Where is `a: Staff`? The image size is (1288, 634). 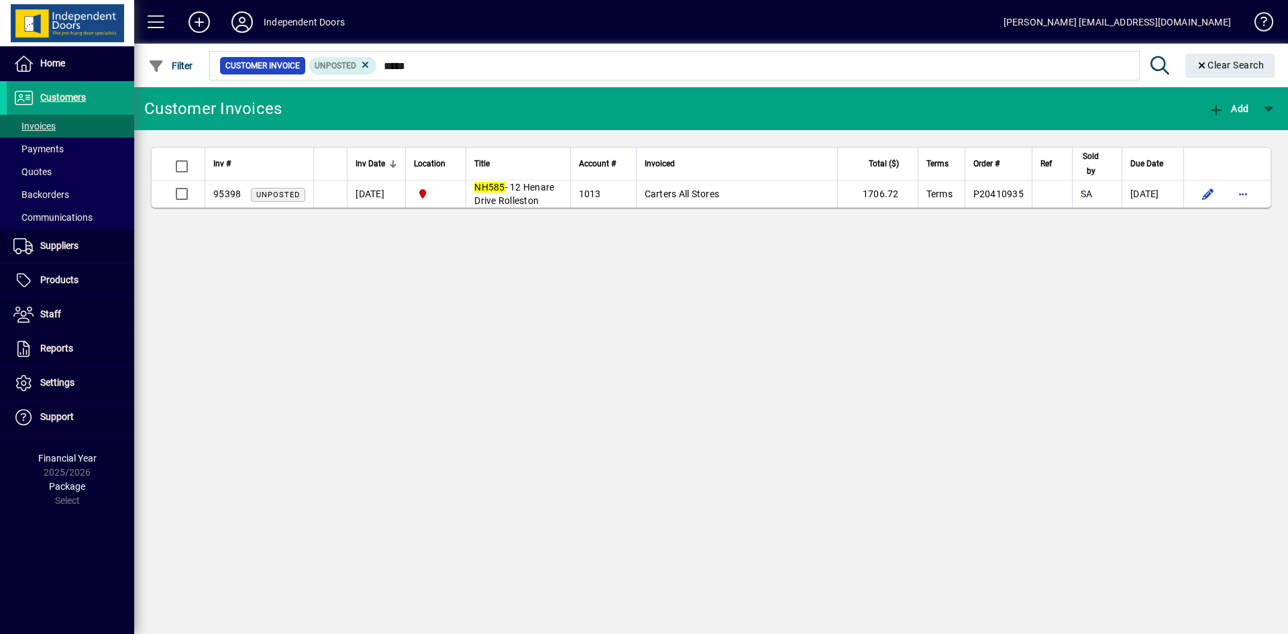 a: Staff is located at coordinates (70, 315).